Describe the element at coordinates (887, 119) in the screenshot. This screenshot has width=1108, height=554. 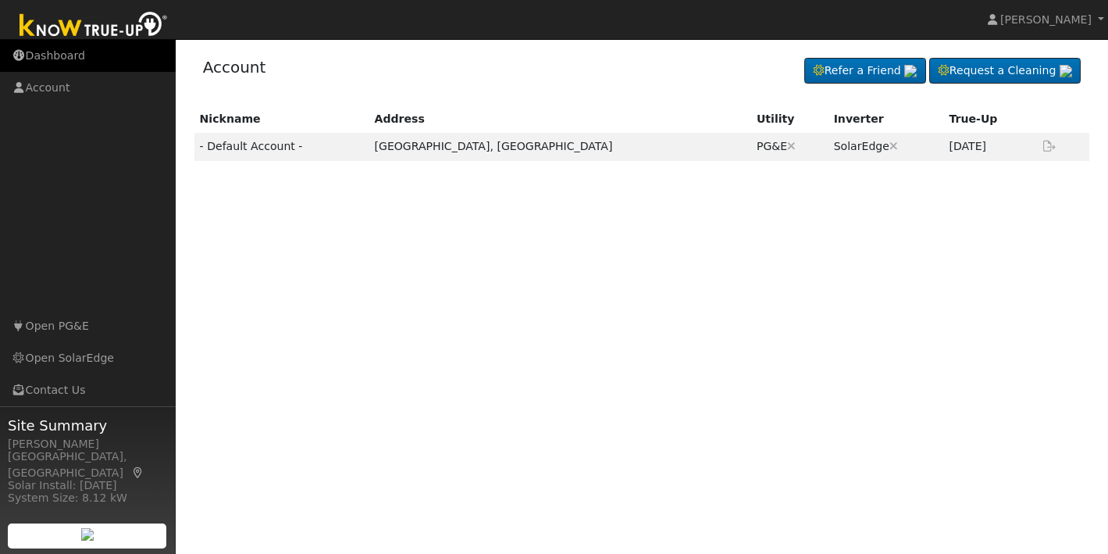
I see `div: Inverter` at that location.